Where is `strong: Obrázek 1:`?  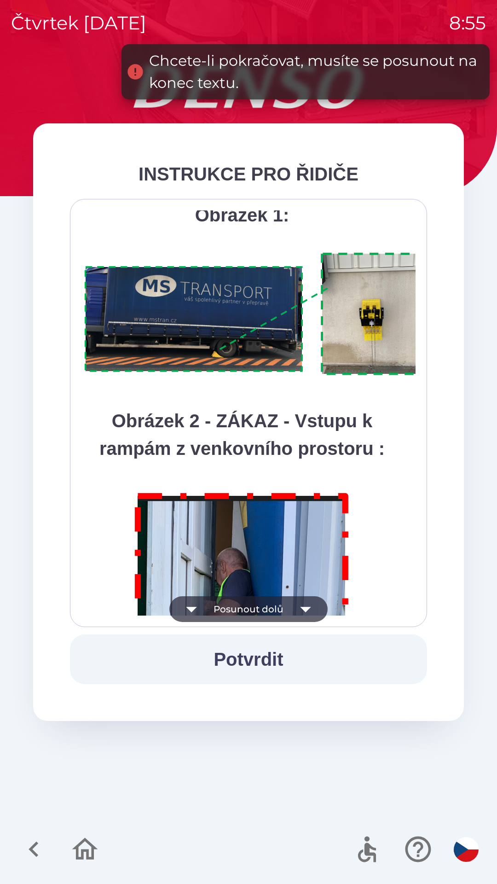 strong: Obrázek 1: is located at coordinates (242, 215).